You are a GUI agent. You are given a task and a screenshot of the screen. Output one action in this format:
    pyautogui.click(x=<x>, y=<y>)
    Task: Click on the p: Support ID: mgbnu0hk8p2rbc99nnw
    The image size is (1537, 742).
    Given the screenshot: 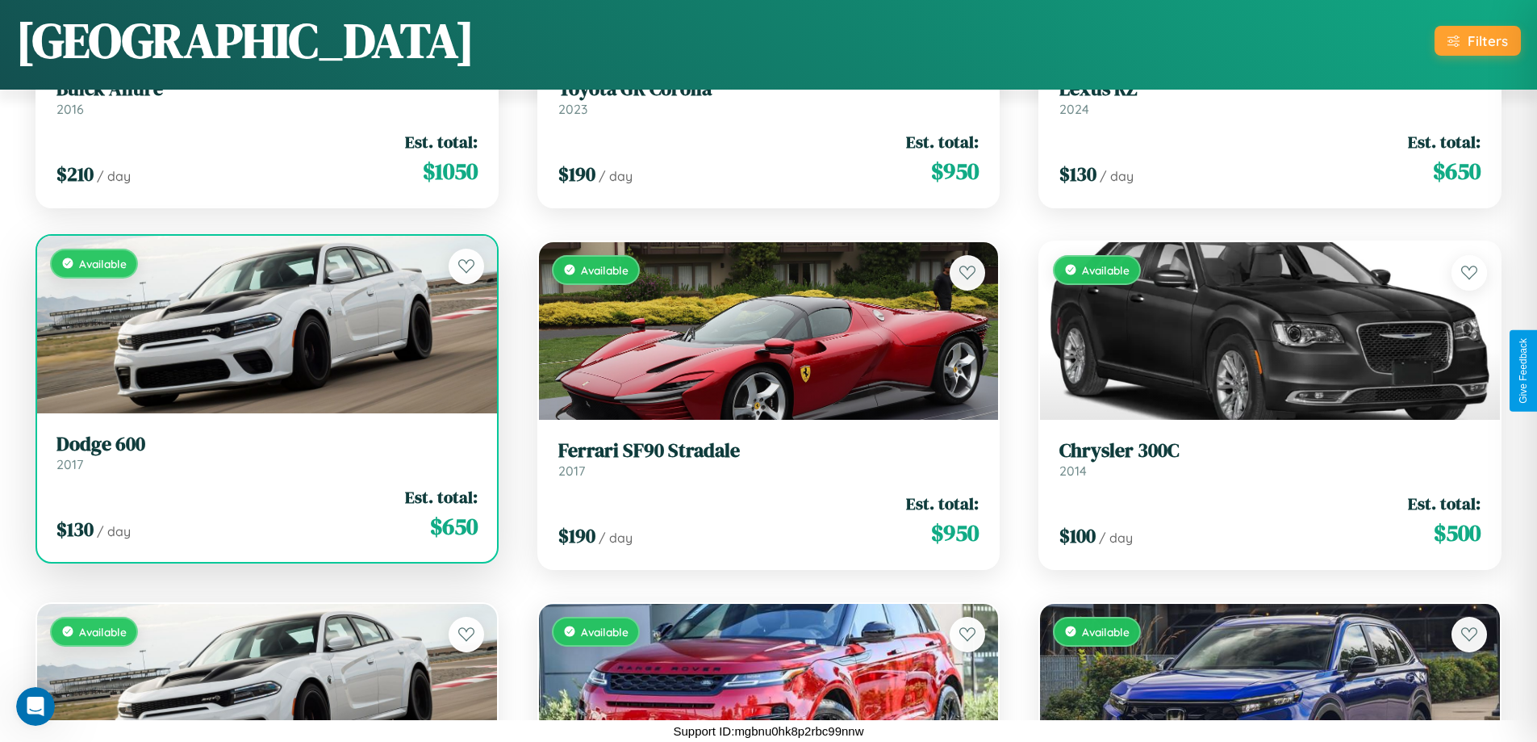 What is the action you would take?
    pyautogui.click(x=769, y=730)
    